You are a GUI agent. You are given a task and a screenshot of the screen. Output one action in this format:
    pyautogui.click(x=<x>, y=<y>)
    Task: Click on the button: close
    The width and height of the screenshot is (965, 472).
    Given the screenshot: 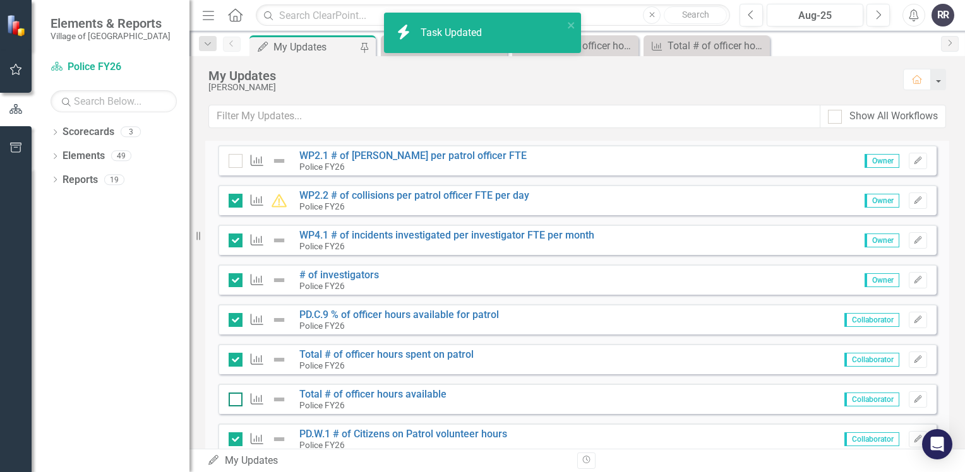 What is the action you would take?
    pyautogui.click(x=571, y=25)
    